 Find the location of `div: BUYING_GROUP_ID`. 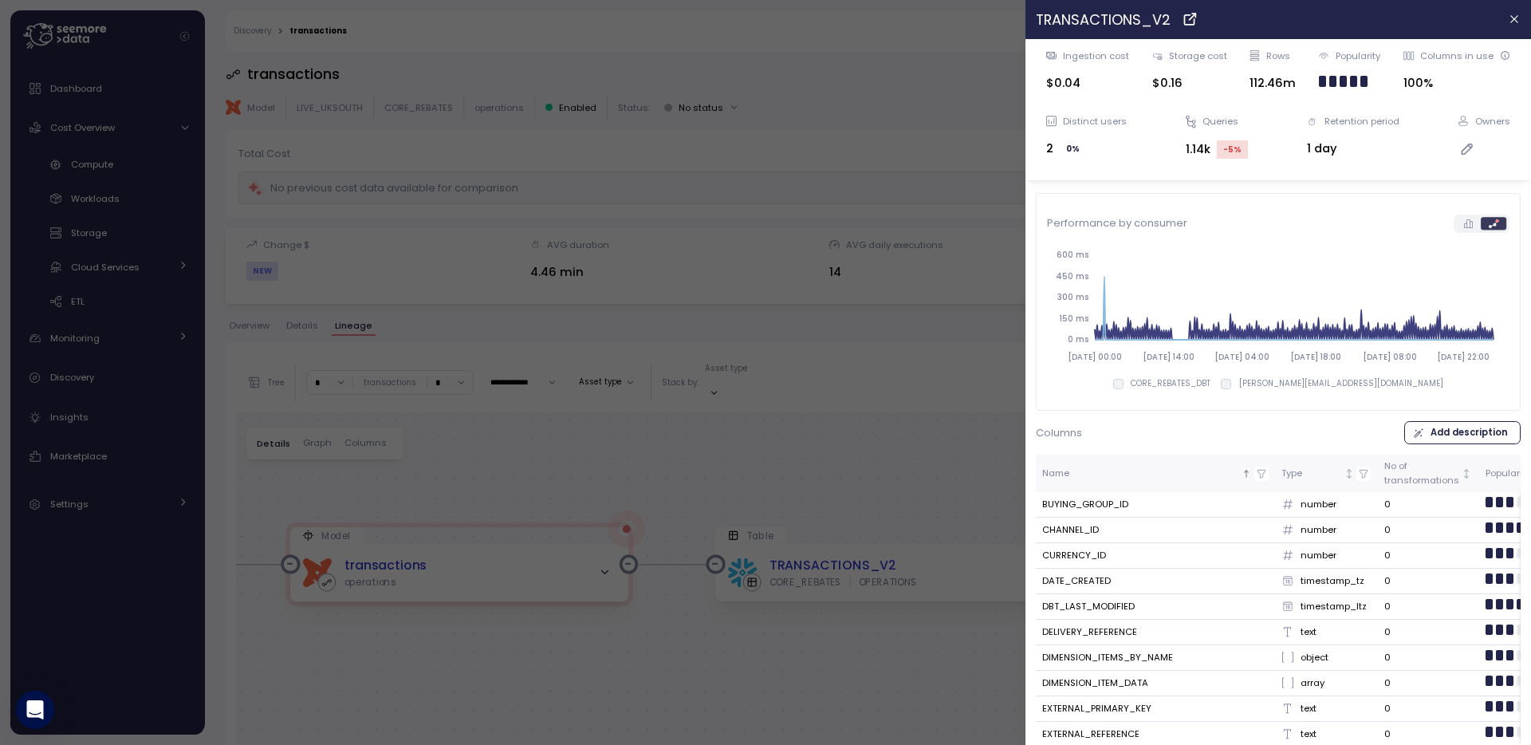

div: BUYING_GROUP_ID is located at coordinates (1086, 505).